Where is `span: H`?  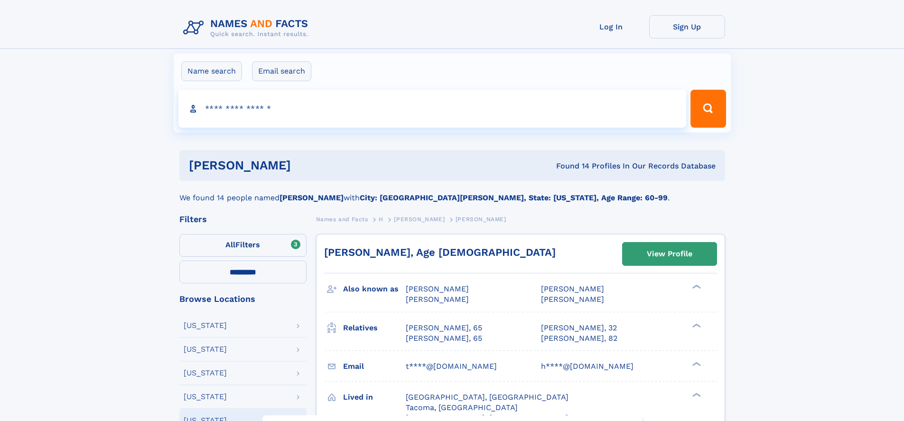 span: H is located at coordinates (381, 219).